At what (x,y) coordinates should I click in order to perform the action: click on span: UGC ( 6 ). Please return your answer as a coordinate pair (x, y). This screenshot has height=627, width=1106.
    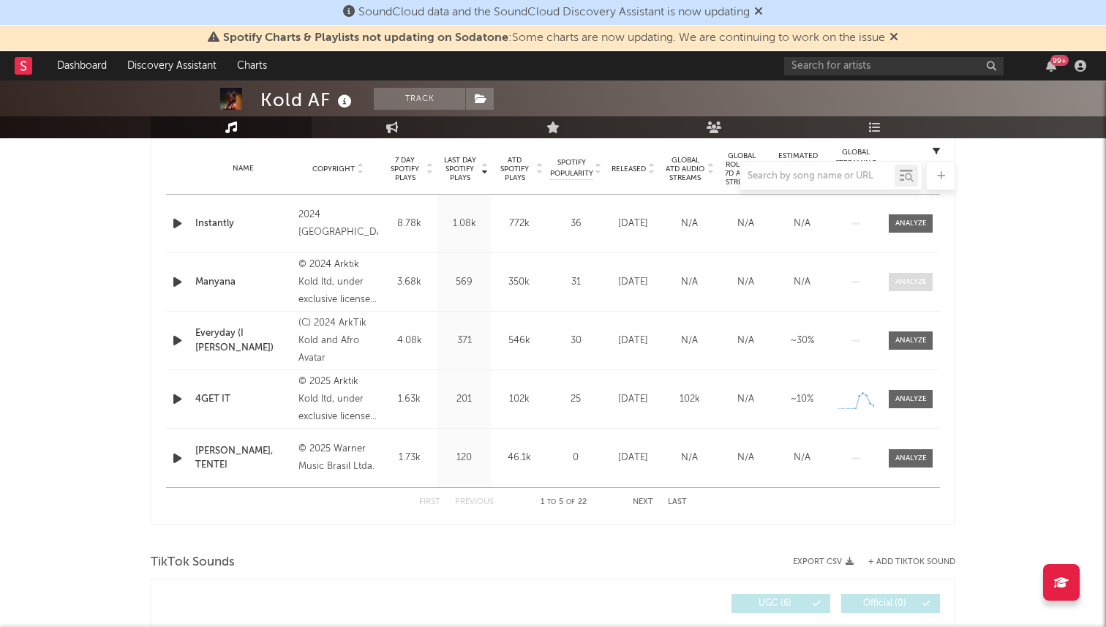
    Looking at the image, I should click on (775, 603).